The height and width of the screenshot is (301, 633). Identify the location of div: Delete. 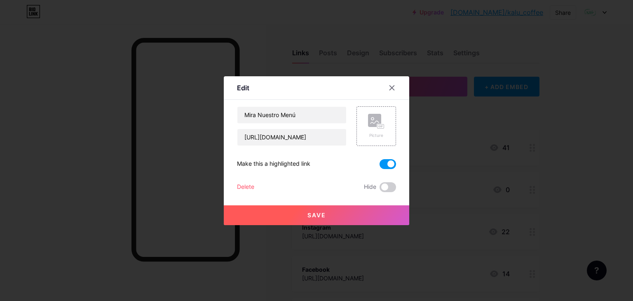
(246, 187).